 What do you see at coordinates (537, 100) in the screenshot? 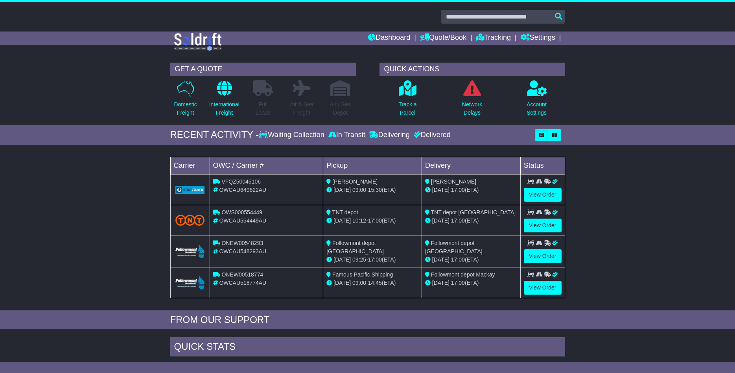
I see `a: AccountSettings` at bounding box center [537, 100].